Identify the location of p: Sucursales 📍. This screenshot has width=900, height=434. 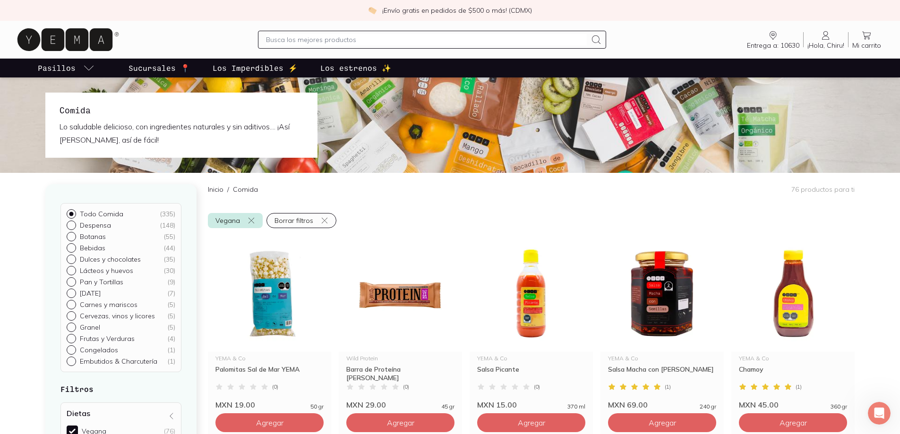
(159, 68).